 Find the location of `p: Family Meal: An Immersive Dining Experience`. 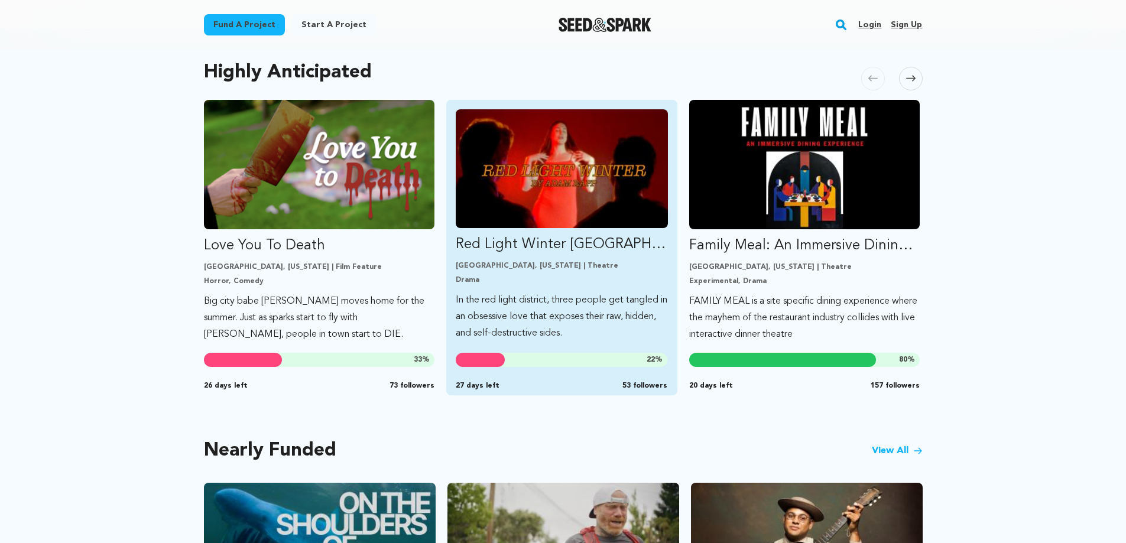

p: Family Meal: An Immersive Dining Experience is located at coordinates (804, 246).